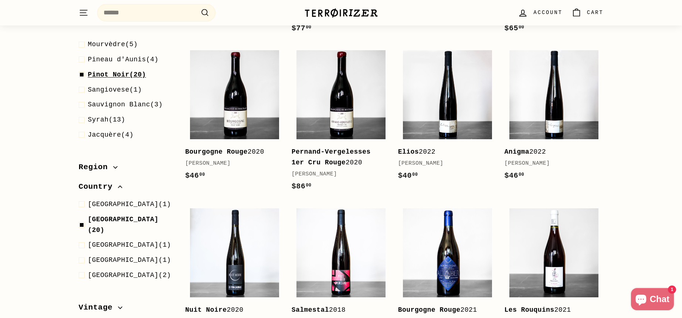 The width and height of the screenshot is (682, 318). Describe the element at coordinates (119, 105) in the screenshot. I see `span: Sauvignon Blanc` at that location.